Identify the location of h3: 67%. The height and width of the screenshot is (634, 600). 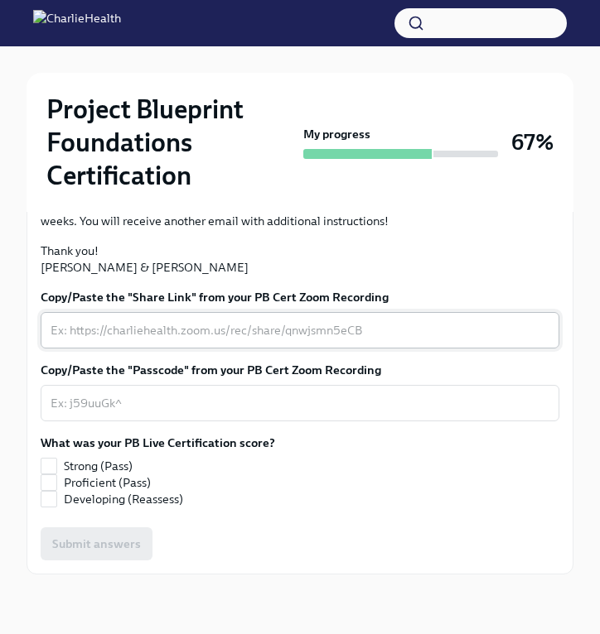
(532, 142).